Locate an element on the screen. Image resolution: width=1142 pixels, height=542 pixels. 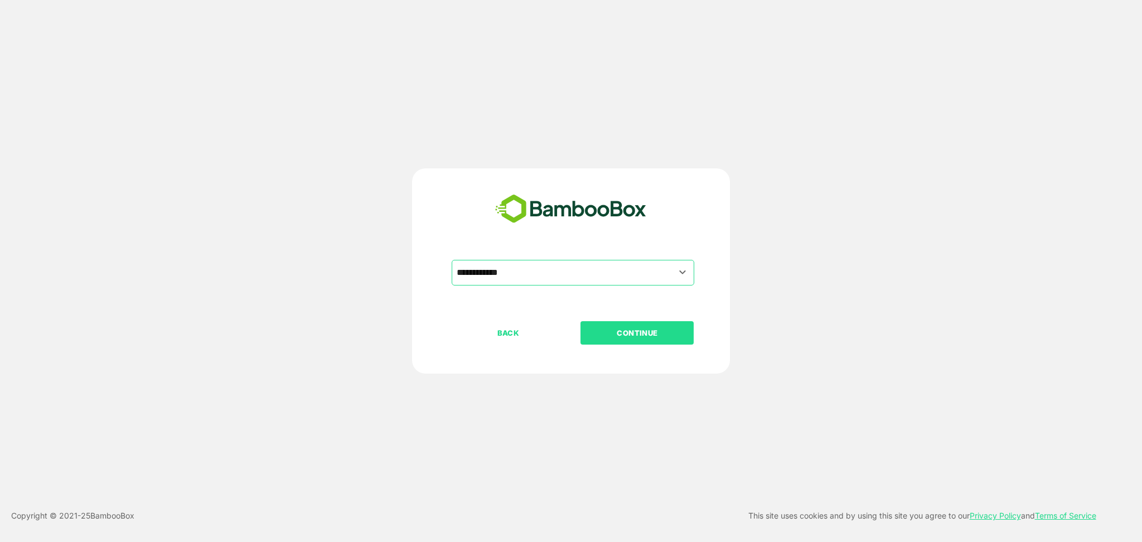
button: CONTINUE is located at coordinates (637, 333).